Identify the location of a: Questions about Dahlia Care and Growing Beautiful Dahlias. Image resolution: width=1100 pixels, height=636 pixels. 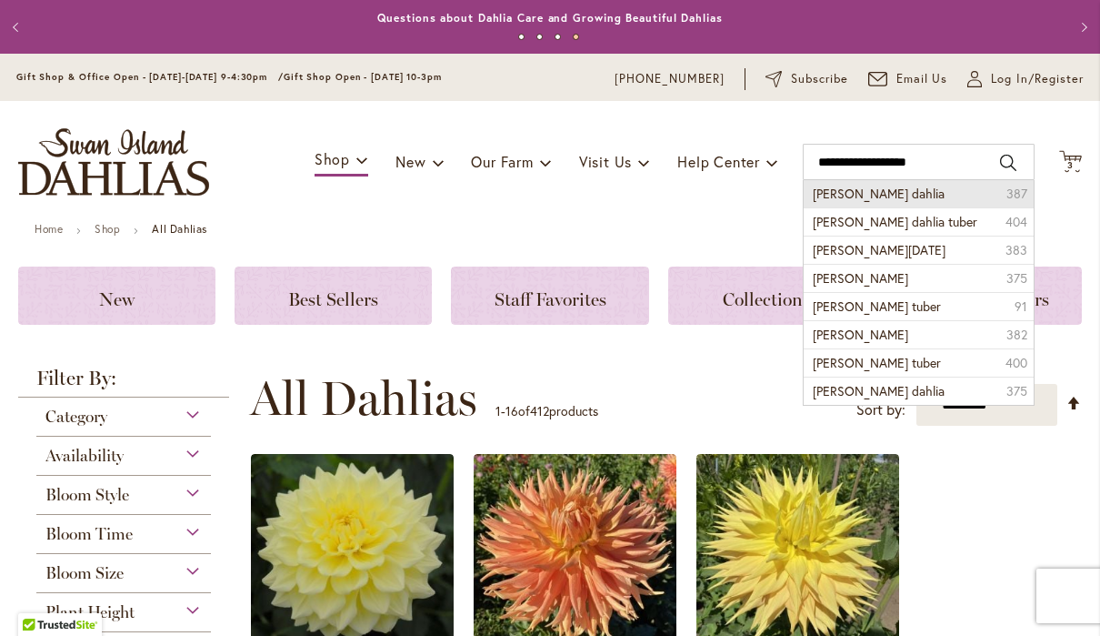
(549, 17).